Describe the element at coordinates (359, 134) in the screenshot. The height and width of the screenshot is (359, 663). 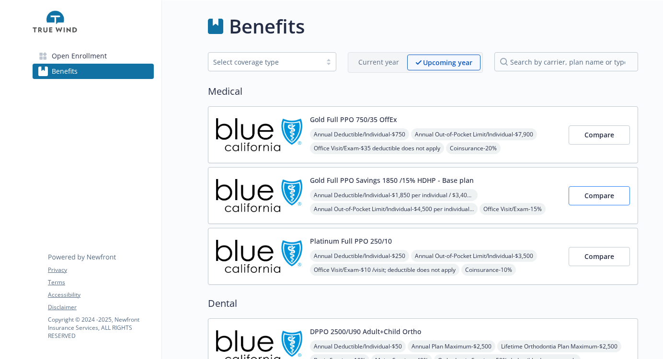
I see `span: Annual Deductible/Individual - $750` at that location.